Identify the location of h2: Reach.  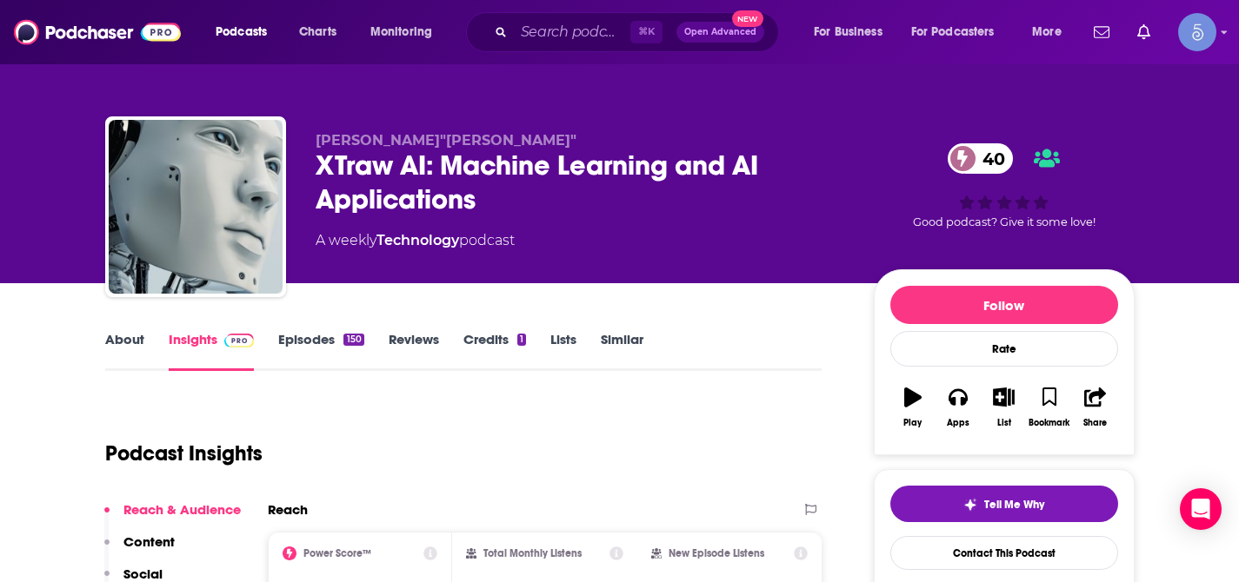
(288, 509).